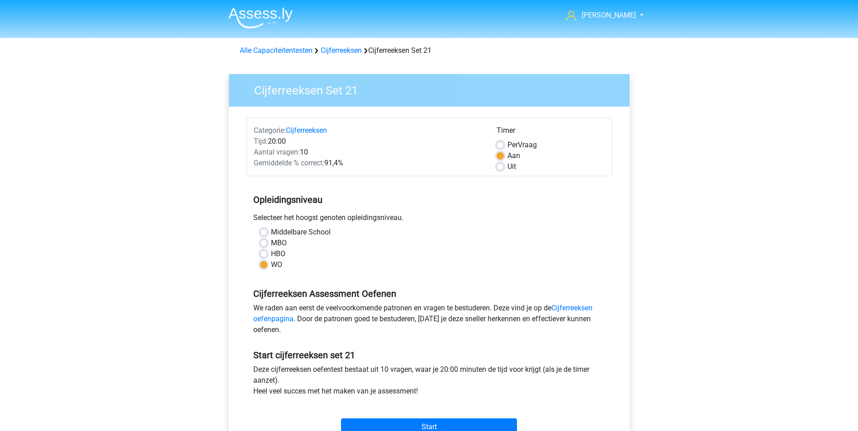  I want to click on h3: Cijferreeksen Set 21, so click(433, 89).